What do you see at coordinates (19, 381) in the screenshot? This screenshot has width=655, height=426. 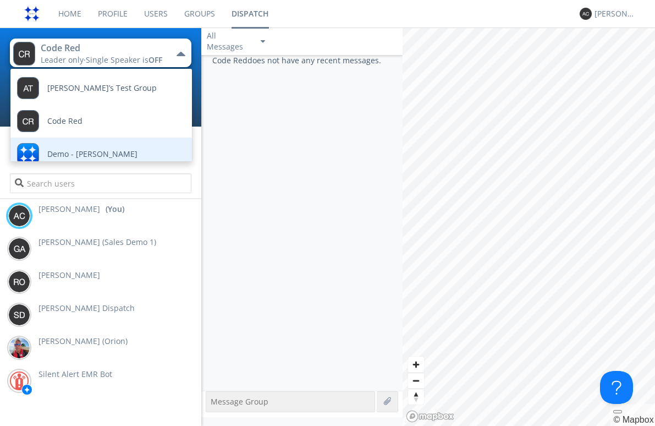 I see `img: 9cf1a546b09c444caf99c5de49ab9e86` at bounding box center [19, 381].